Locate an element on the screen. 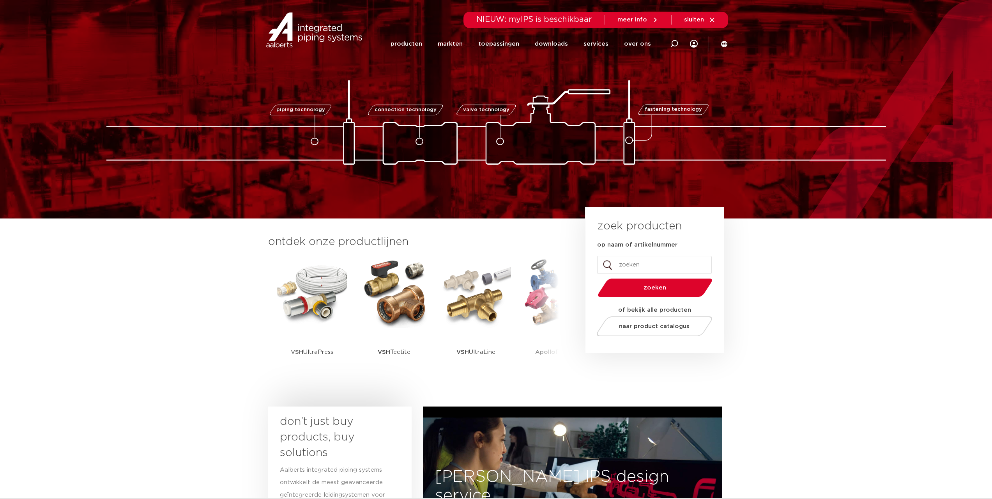 The height and width of the screenshot is (499, 992). a: producten is located at coordinates (406, 44).